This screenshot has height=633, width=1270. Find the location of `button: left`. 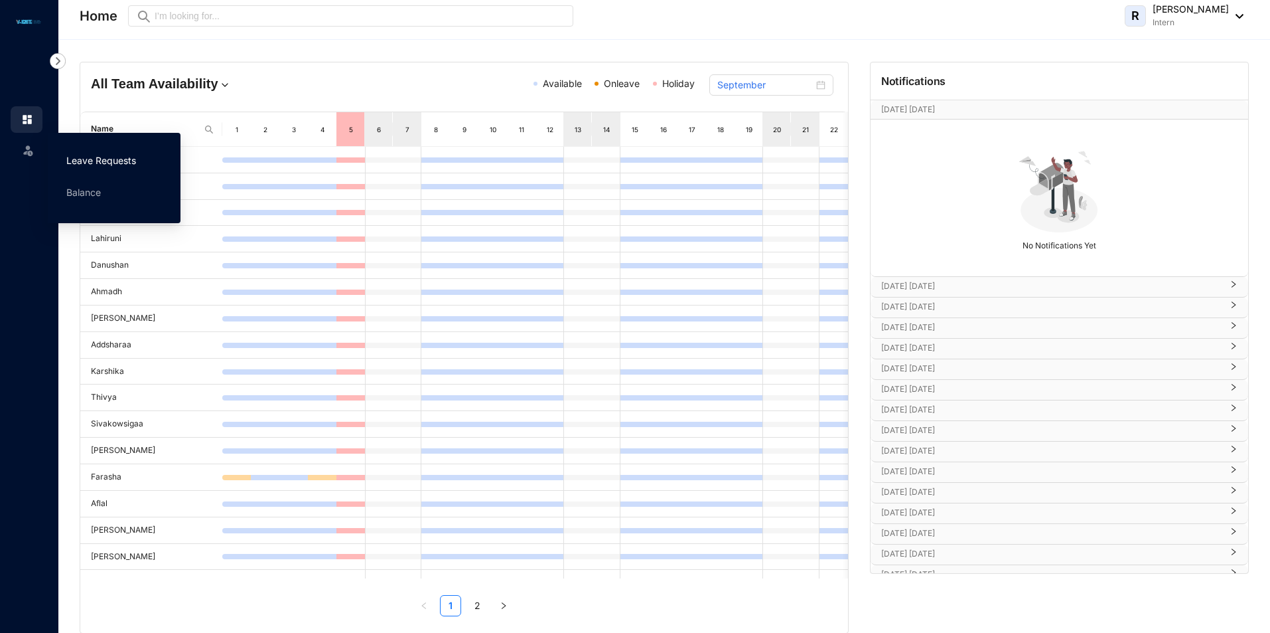

button: left is located at coordinates (424, 605).